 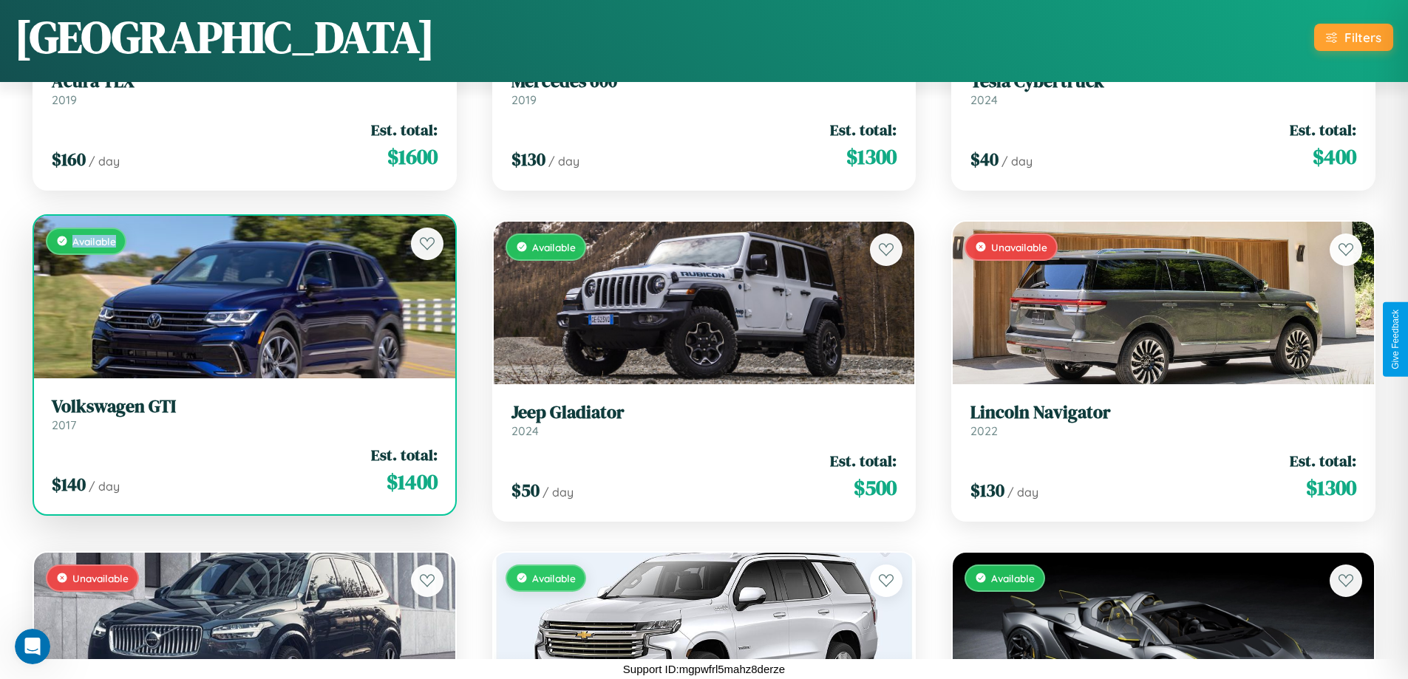 I want to click on h3: Mercedes 600, so click(x=705, y=81).